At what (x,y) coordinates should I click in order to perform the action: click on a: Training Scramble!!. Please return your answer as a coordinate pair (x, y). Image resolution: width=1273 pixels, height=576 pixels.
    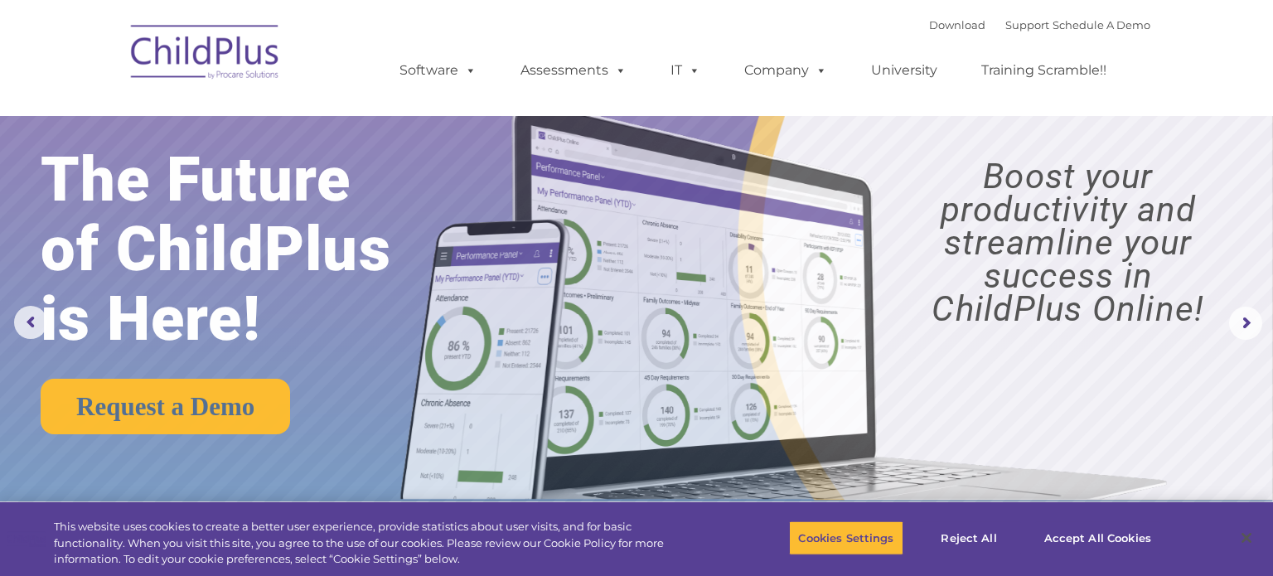
    Looking at the image, I should click on (1043, 70).